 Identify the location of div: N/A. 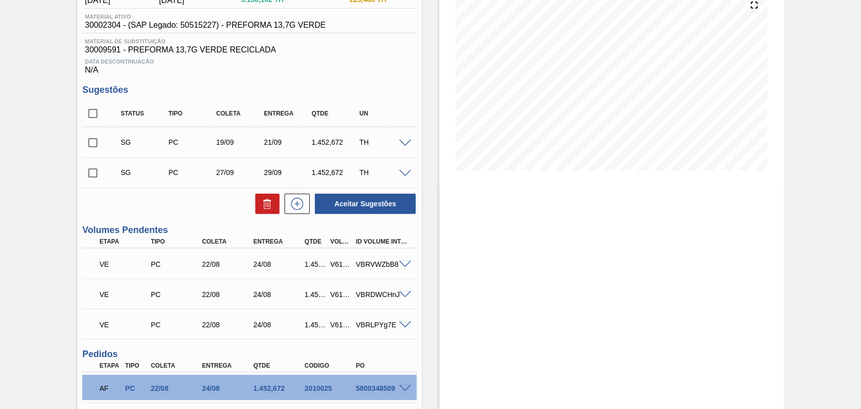
(249, 65).